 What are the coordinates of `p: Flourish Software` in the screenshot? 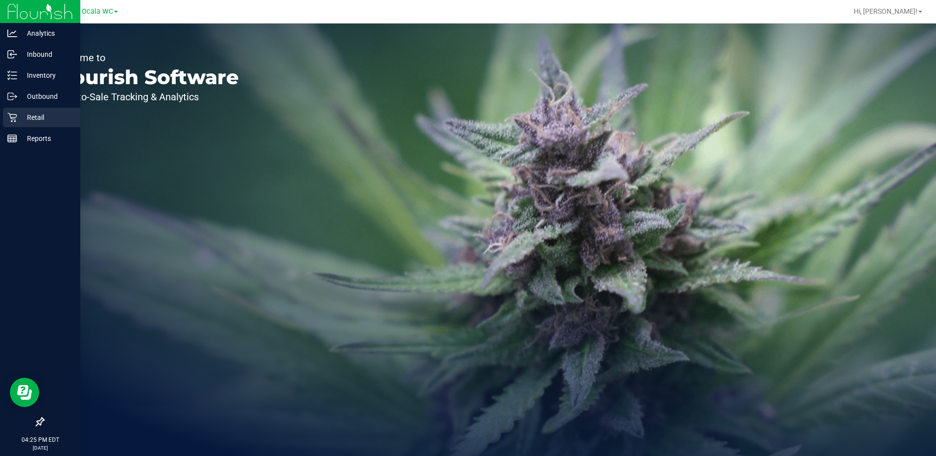 It's located at (146, 77).